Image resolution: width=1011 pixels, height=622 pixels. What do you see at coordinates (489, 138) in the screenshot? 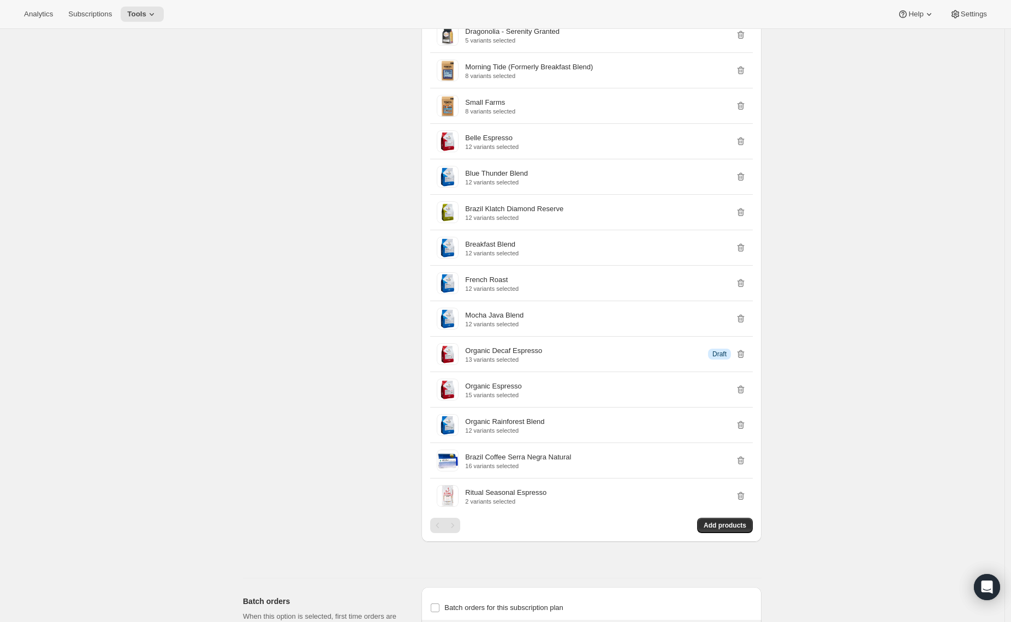
I see `p: Belle Espresso` at bounding box center [489, 138].